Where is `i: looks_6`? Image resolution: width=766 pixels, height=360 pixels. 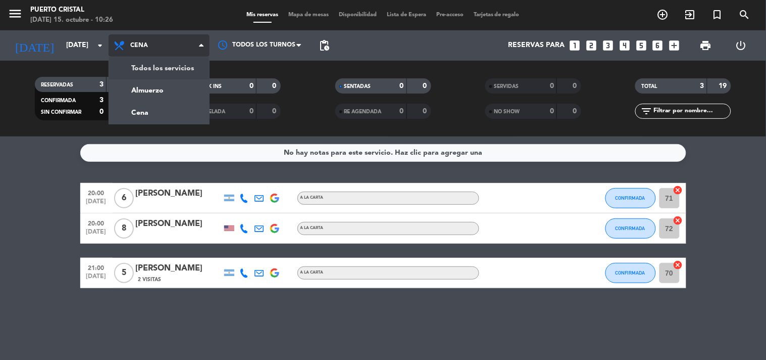 i: looks_6 is located at coordinates (658, 45).